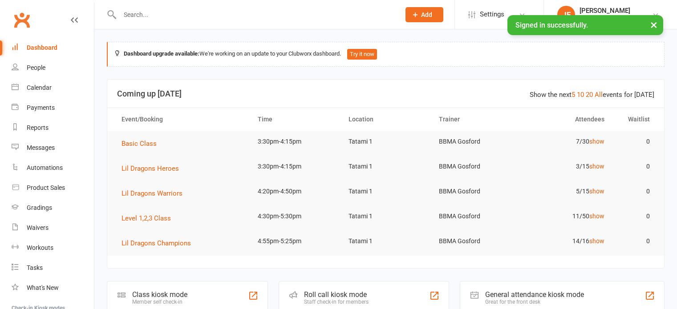 Image resolution: width=677 pixels, height=309 pixels. Describe the element at coordinates (336, 295) in the screenshot. I see `div: Roll call kiosk mode` at that location.